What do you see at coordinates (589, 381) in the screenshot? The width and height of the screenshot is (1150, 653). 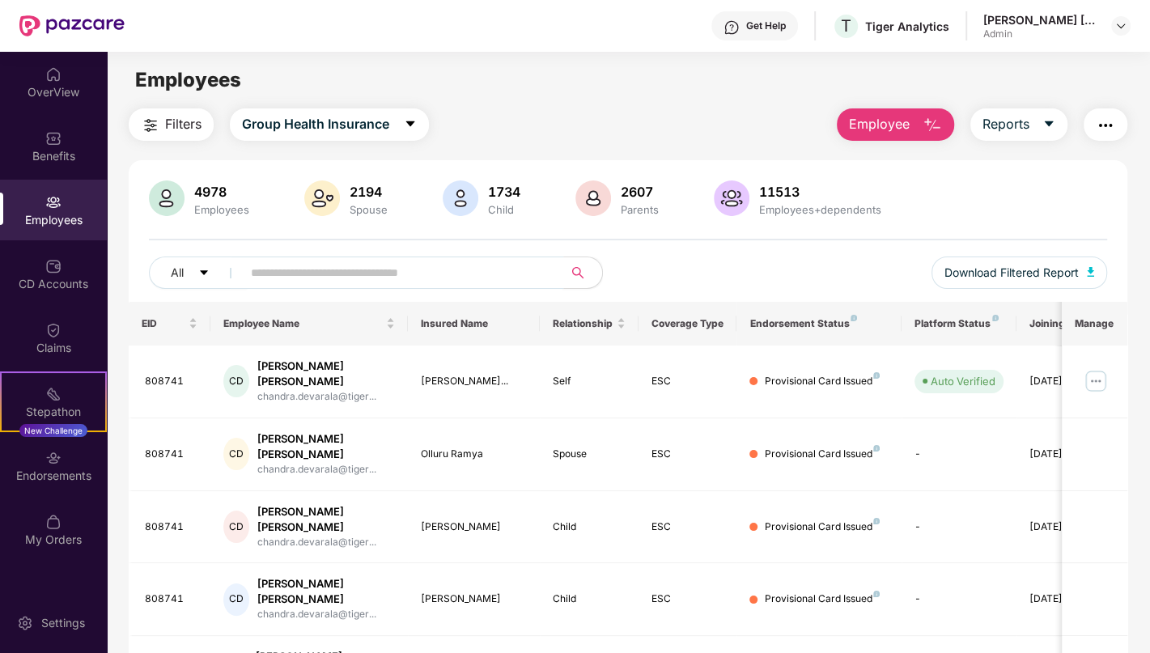 I see `div: Self` at bounding box center [589, 381].